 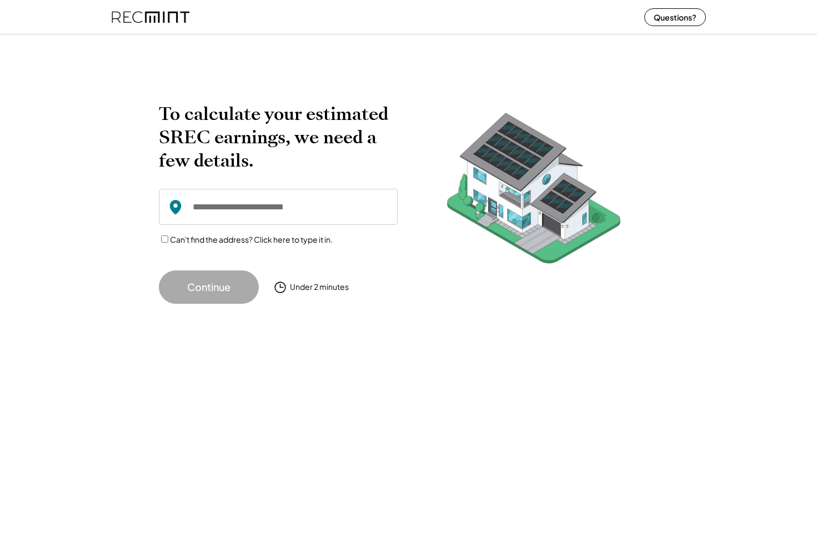 I want to click on img: RecMintArtboard%207.png, so click(x=534, y=191).